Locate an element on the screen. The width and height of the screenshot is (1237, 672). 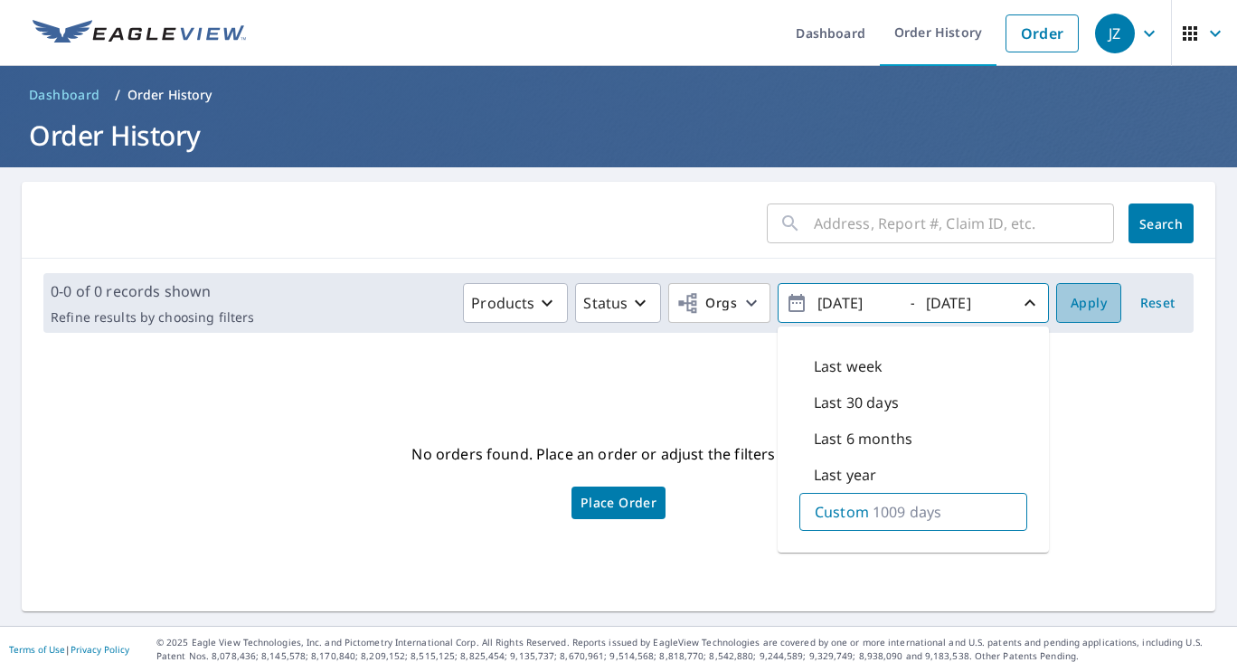
a: Order is located at coordinates (1042, 33).